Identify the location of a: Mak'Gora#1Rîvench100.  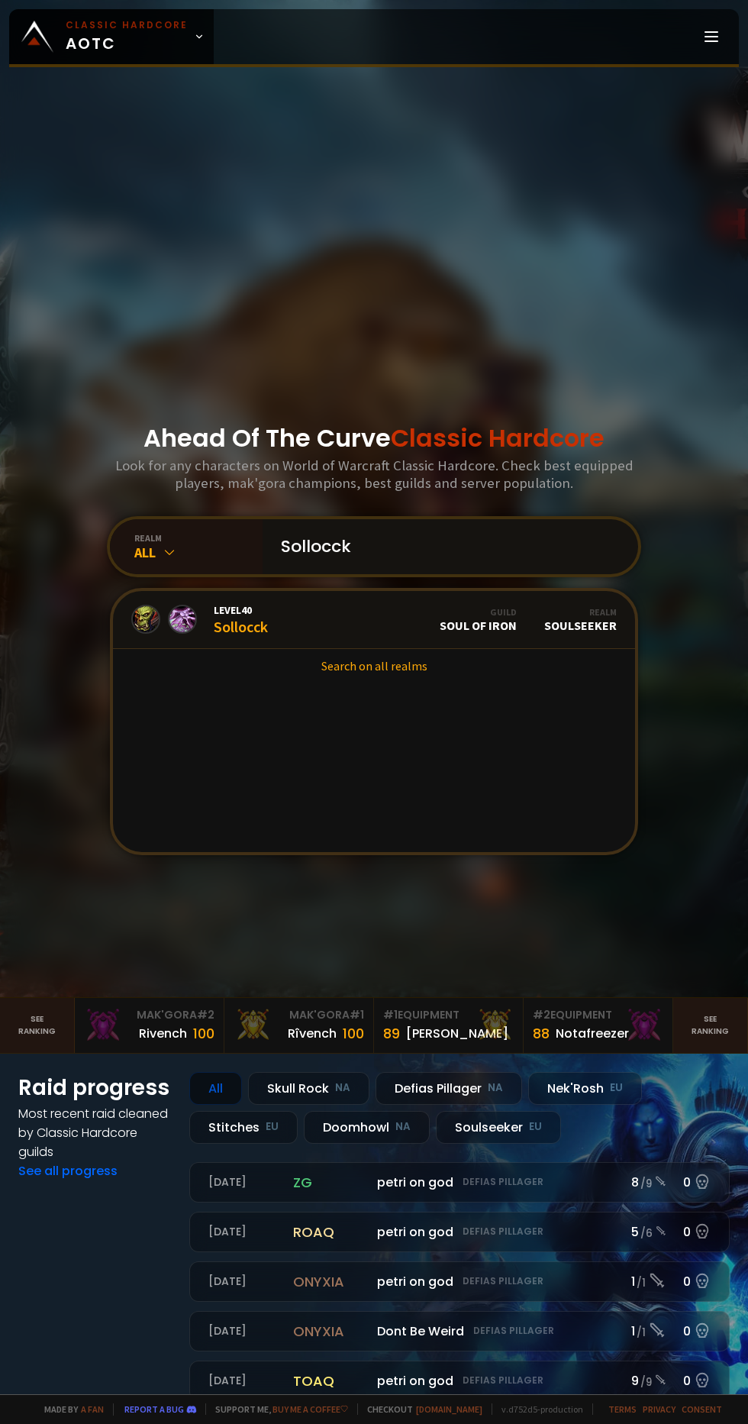
(299, 1025).